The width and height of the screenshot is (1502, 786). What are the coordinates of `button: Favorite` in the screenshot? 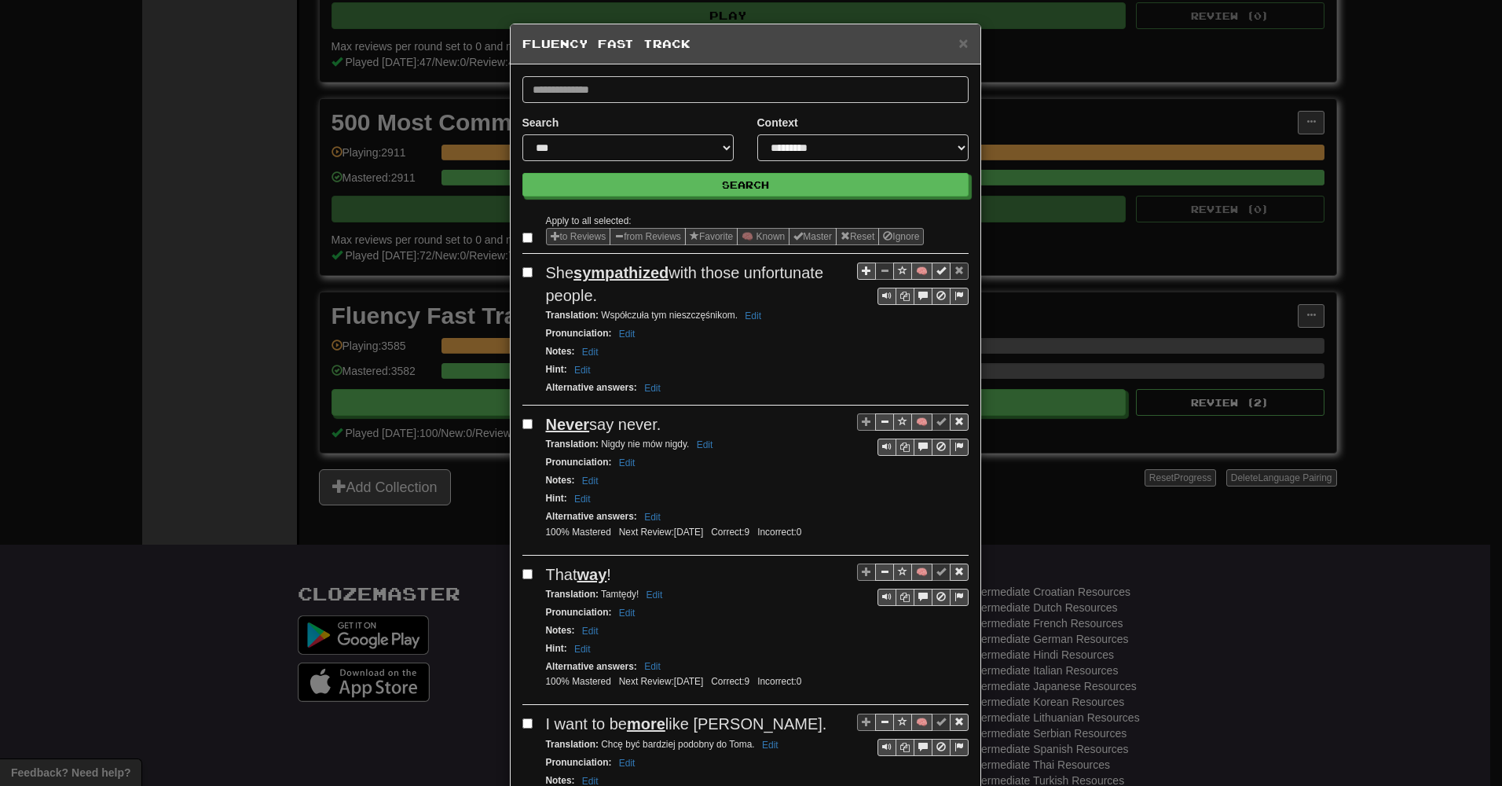 It's located at (711, 236).